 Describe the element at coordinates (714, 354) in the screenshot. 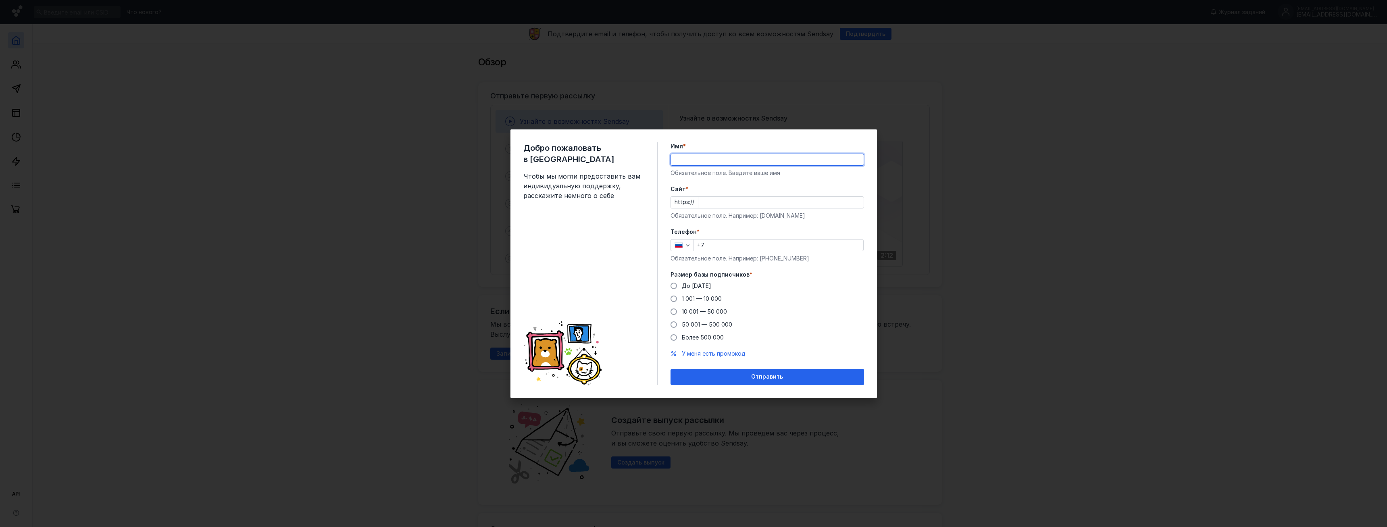

I see `button: У меня есть промокод` at that location.